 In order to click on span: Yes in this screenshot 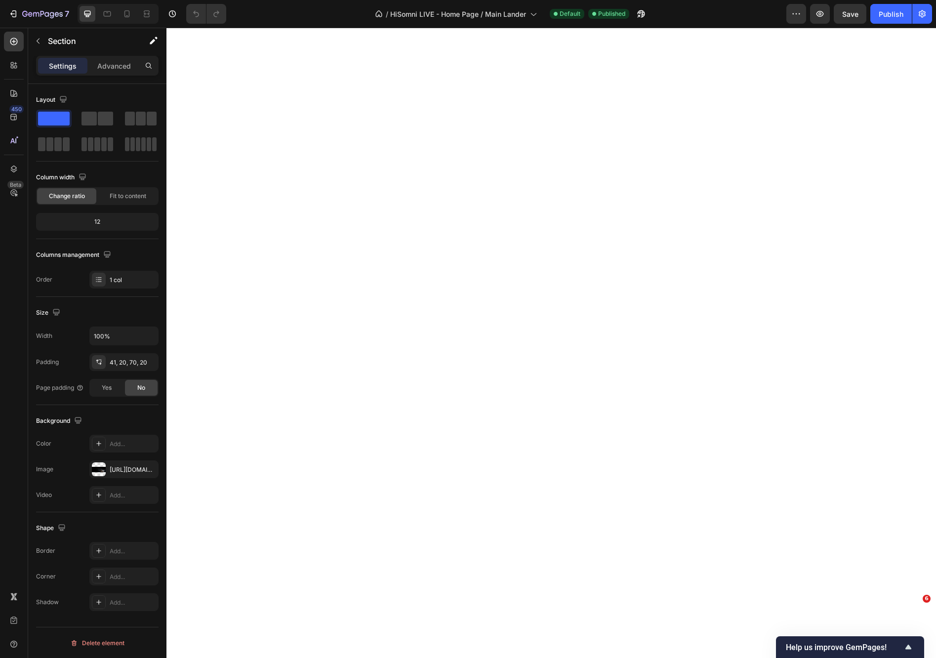, I will do `click(107, 388)`.